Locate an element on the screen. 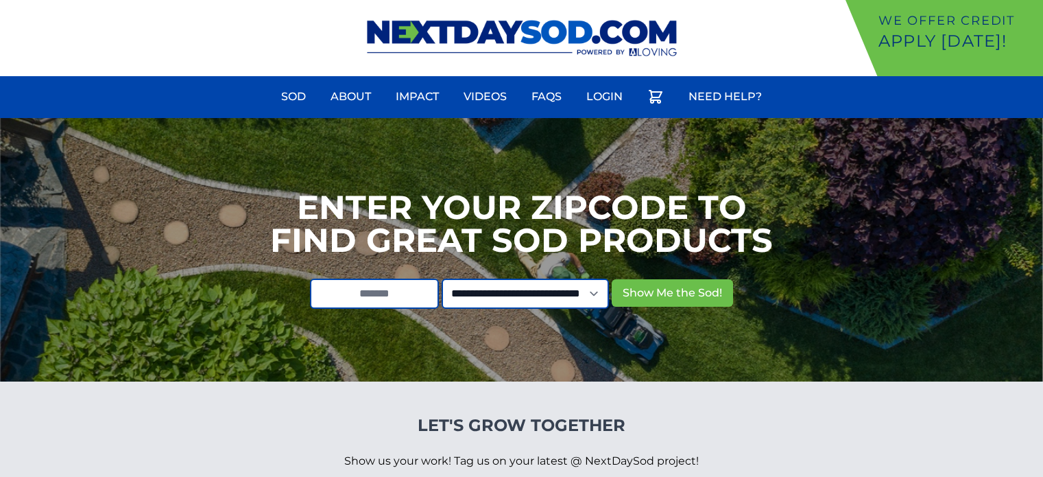  a: Need Help? is located at coordinates (725, 97).